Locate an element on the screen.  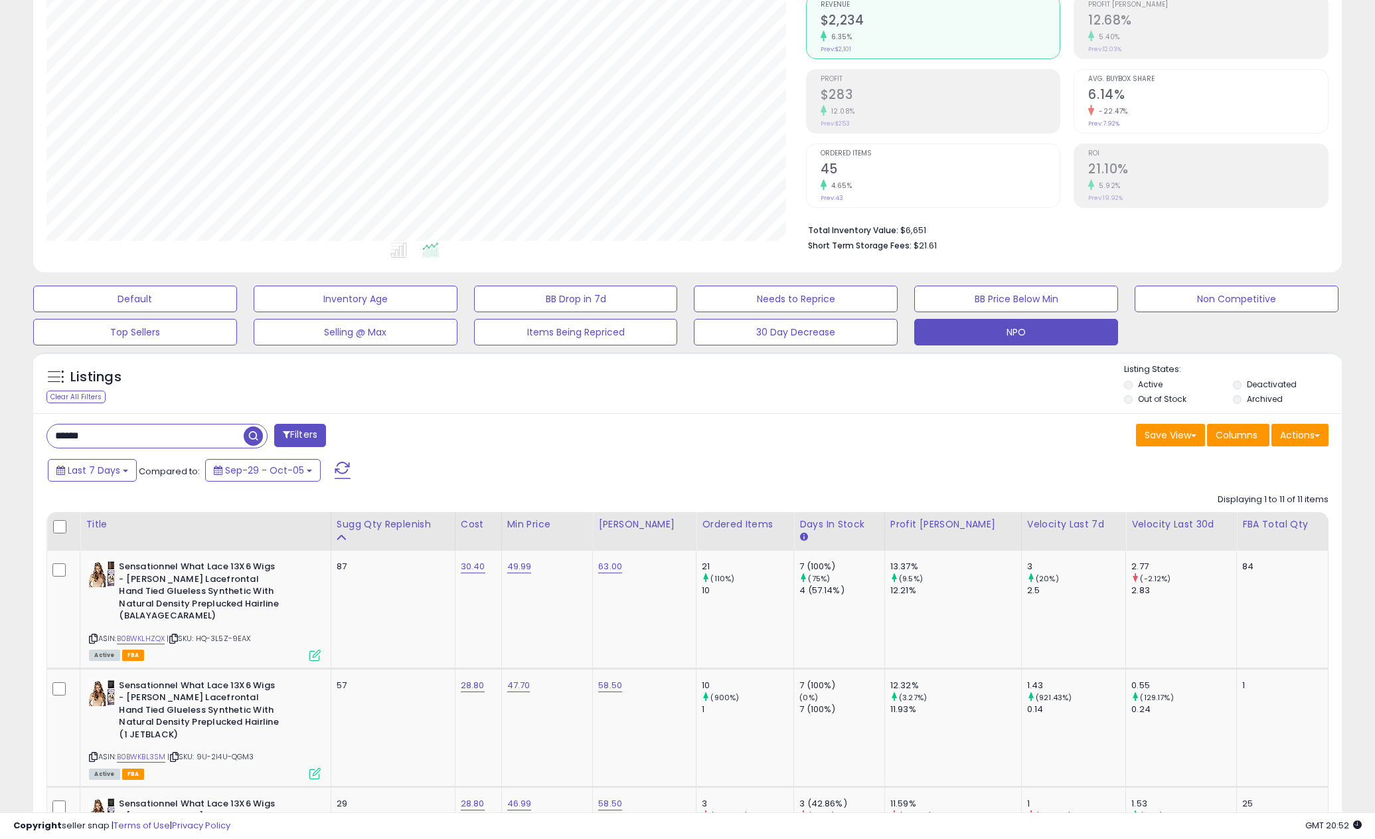
button: 30 Day Decrease is located at coordinates (795, 332).